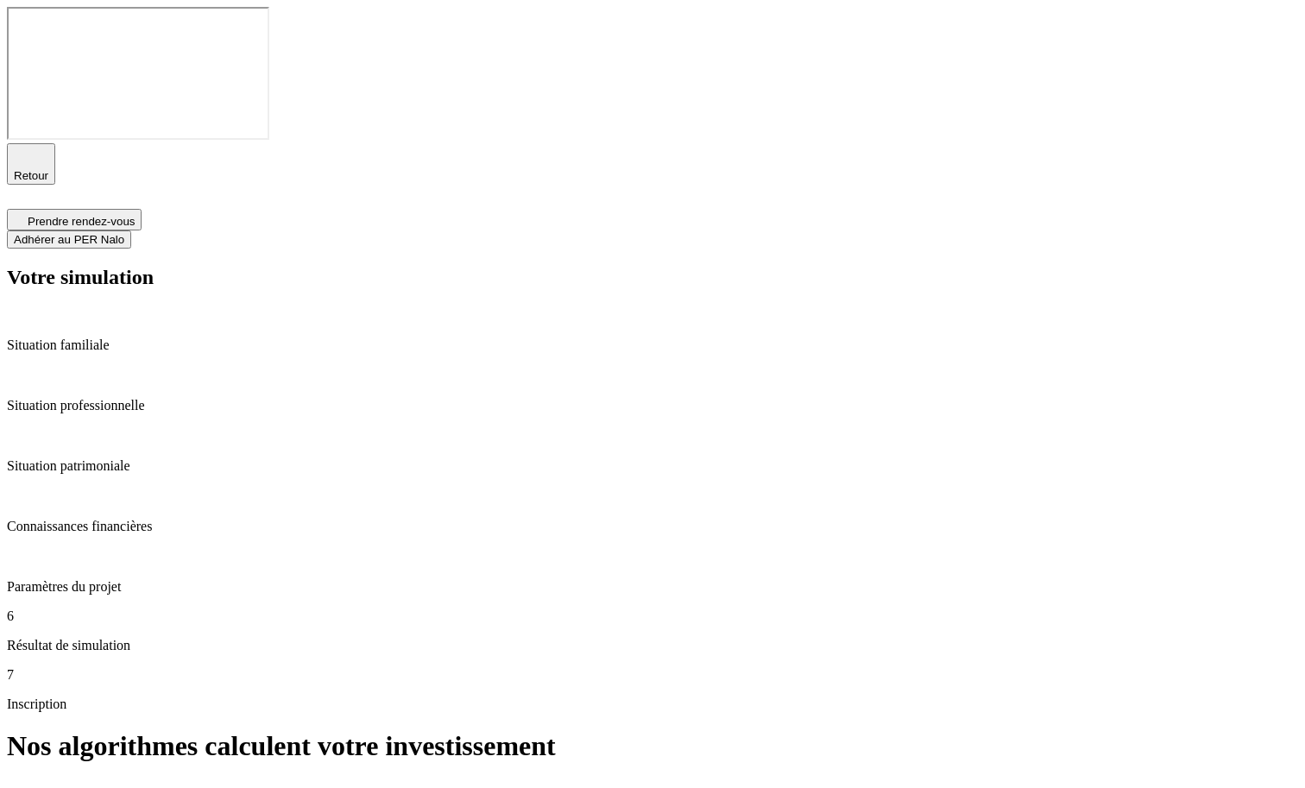  I want to click on span: Prendre rendez-vous, so click(81, 221).